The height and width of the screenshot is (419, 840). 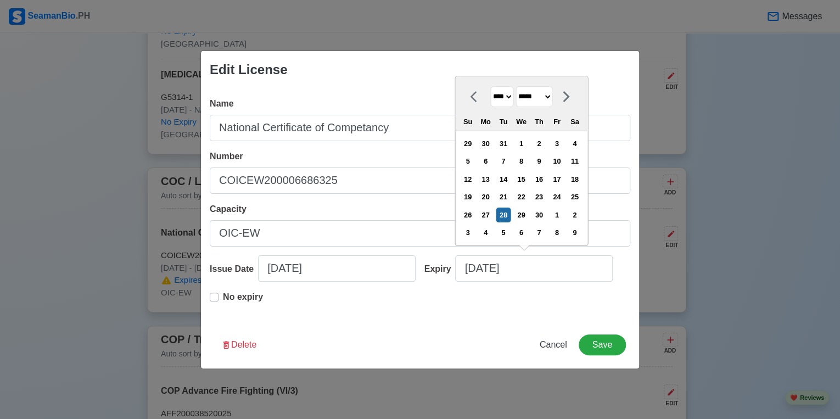 What do you see at coordinates (574, 161) in the screenshot?
I see `div: Choose Saturday, April 11th, 2026` at bounding box center [574, 161].